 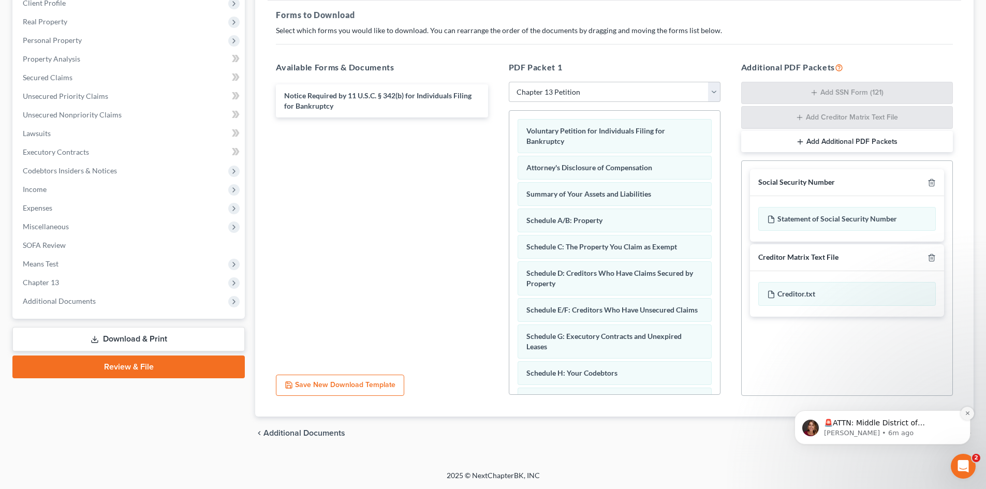 I want to click on span: SOFA Review, so click(x=44, y=245).